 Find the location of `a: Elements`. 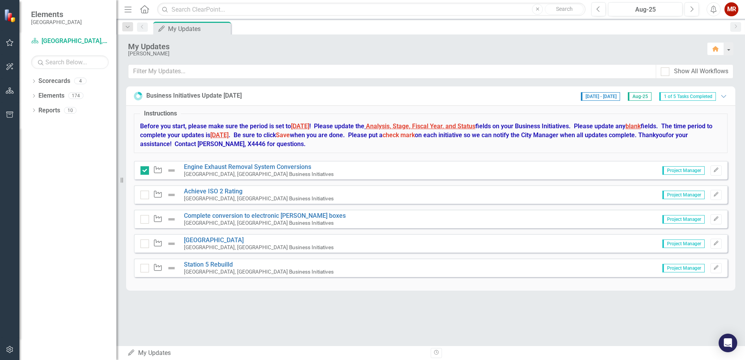

a: Elements is located at coordinates (51, 96).